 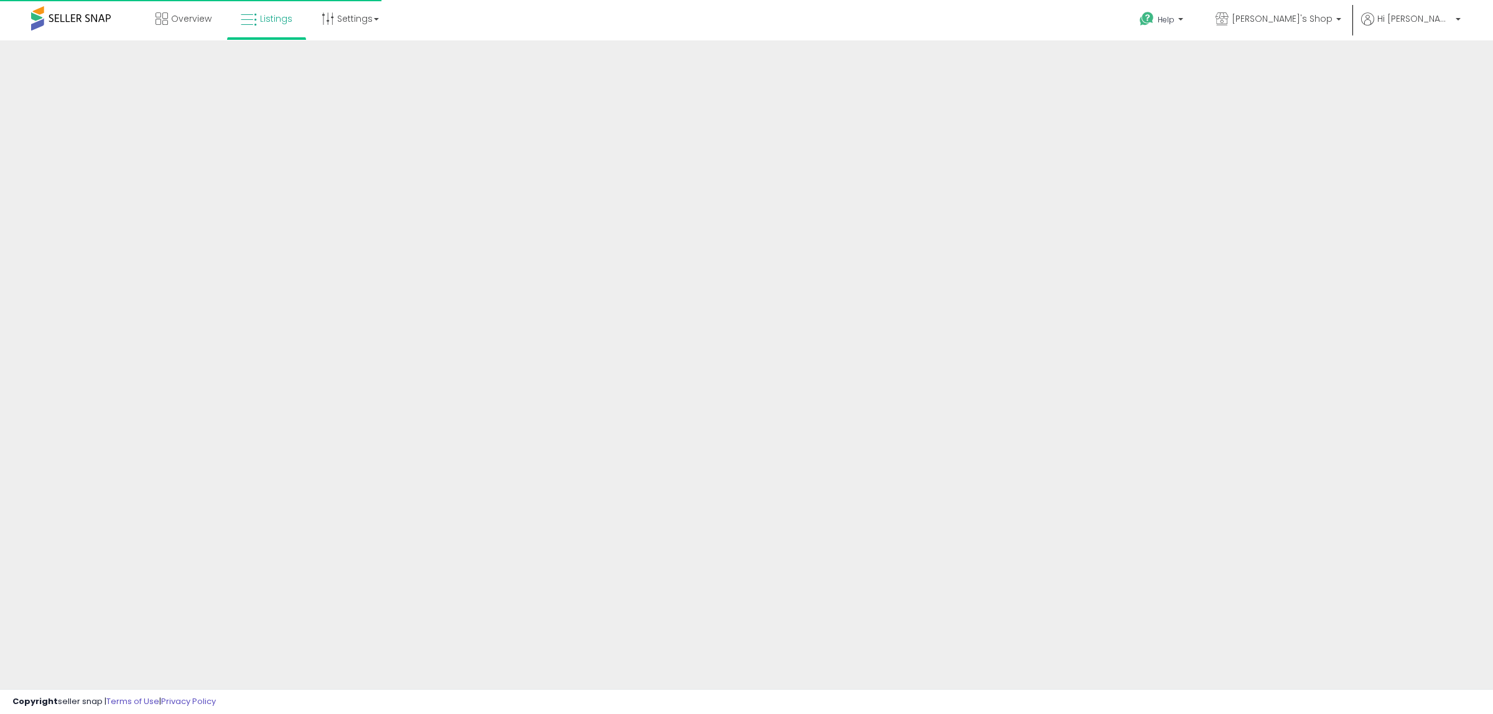 What do you see at coordinates (276, 19) in the screenshot?
I see `span: Listings` at bounding box center [276, 19].